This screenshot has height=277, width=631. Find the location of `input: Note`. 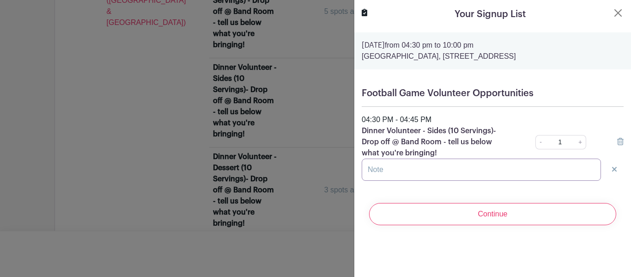

input: Note is located at coordinates (481, 170).